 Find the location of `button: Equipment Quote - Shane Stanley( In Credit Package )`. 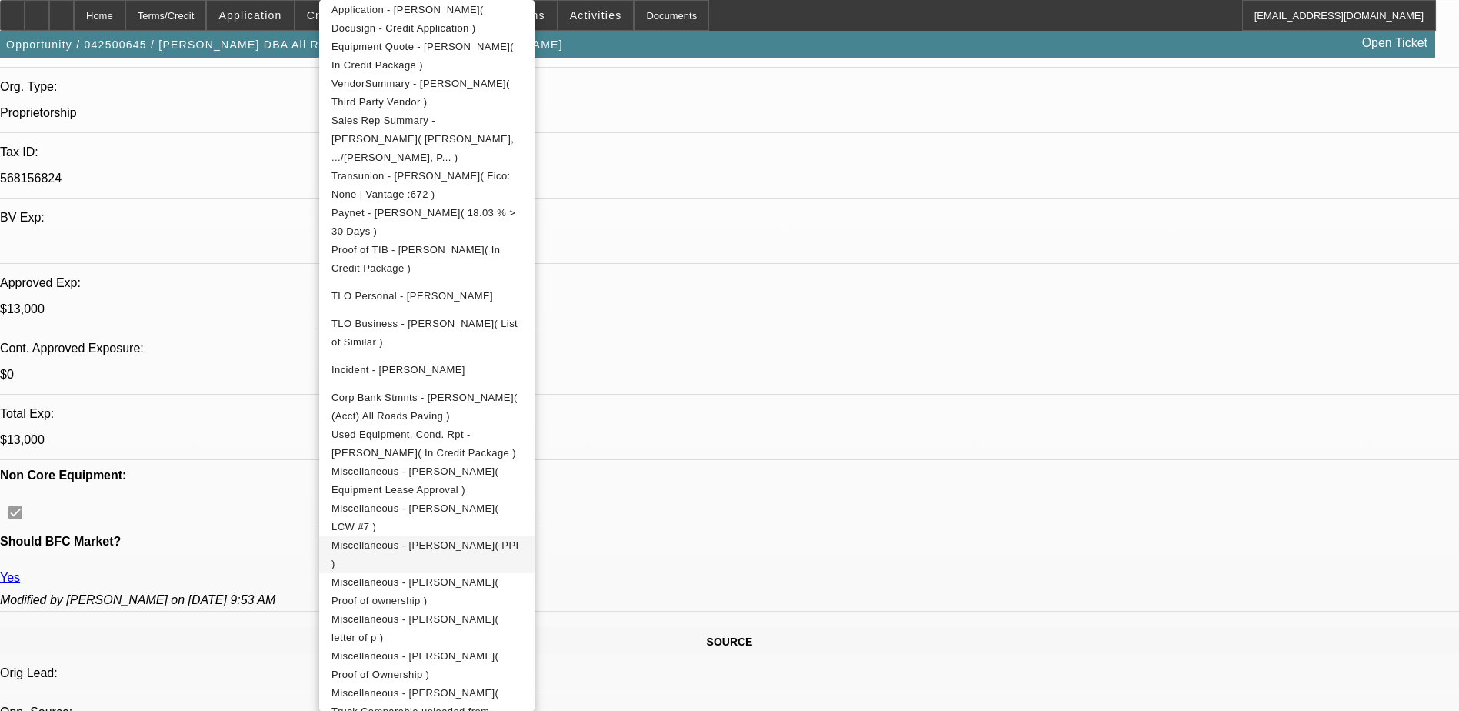

button: Equipment Quote - Shane Stanley( In Credit Package ) is located at coordinates (427, 56).